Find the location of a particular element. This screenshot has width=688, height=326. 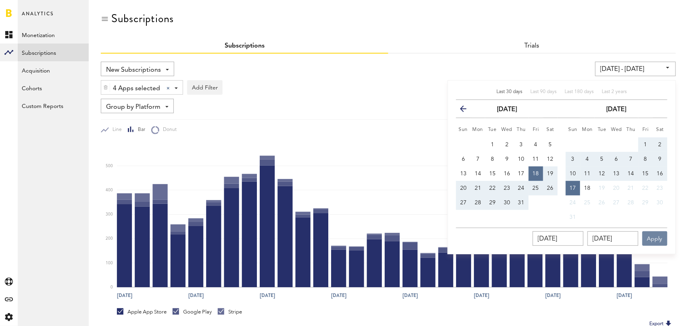

span: 28 is located at coordinates (478, 203).